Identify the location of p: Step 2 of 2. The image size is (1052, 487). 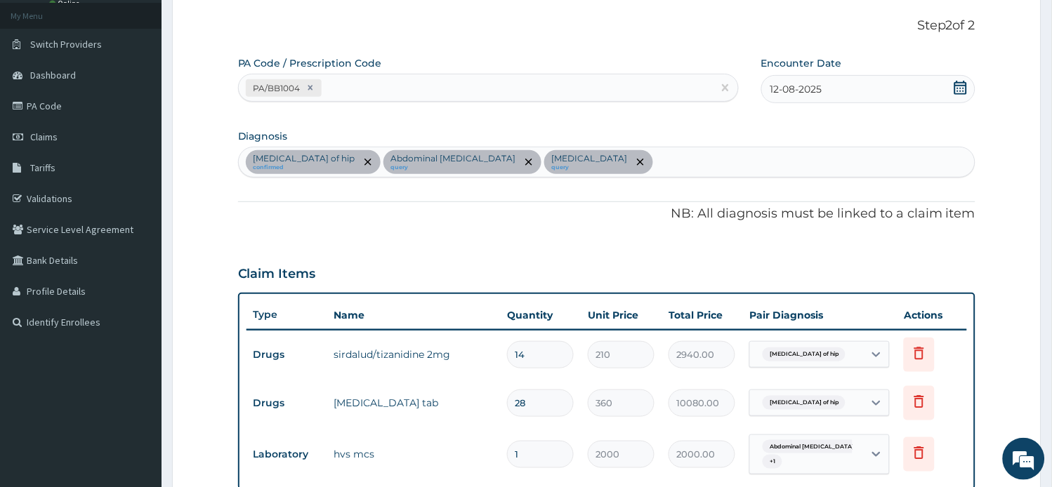
(607, 26).